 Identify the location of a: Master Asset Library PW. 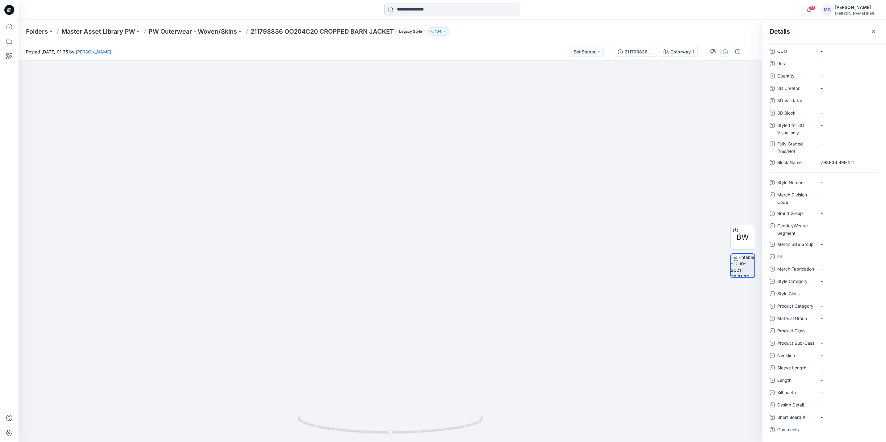
(98, 32).